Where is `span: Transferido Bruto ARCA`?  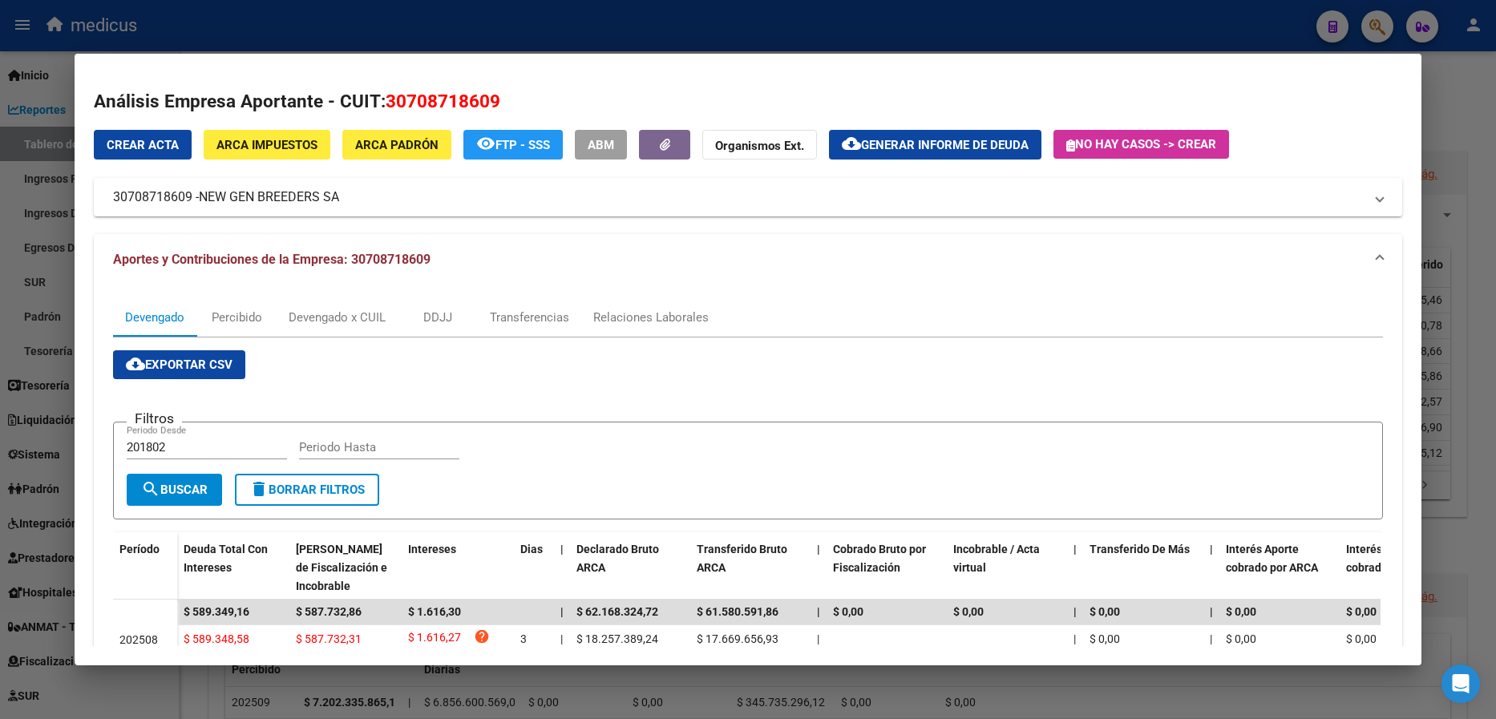
span: Transferido Bruto ARCA is located at coordinates (742, 558).